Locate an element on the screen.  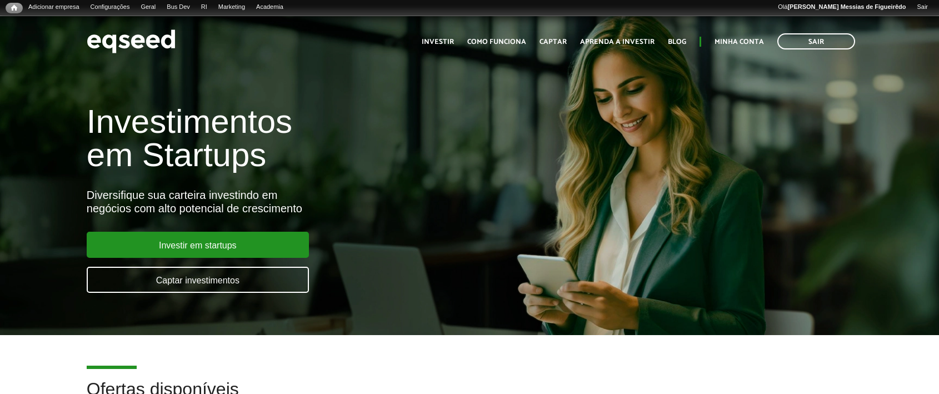
span: Início is located at coordinates (14, 8).